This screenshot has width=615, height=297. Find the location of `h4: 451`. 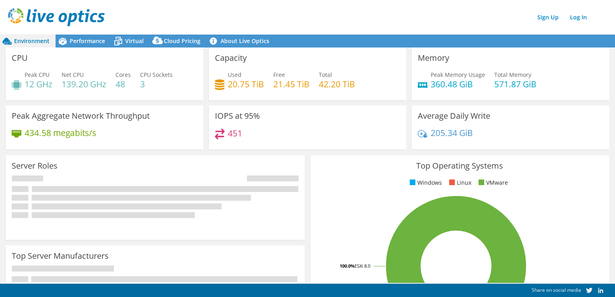

h4: 451 is located at coordinates (235, 133).